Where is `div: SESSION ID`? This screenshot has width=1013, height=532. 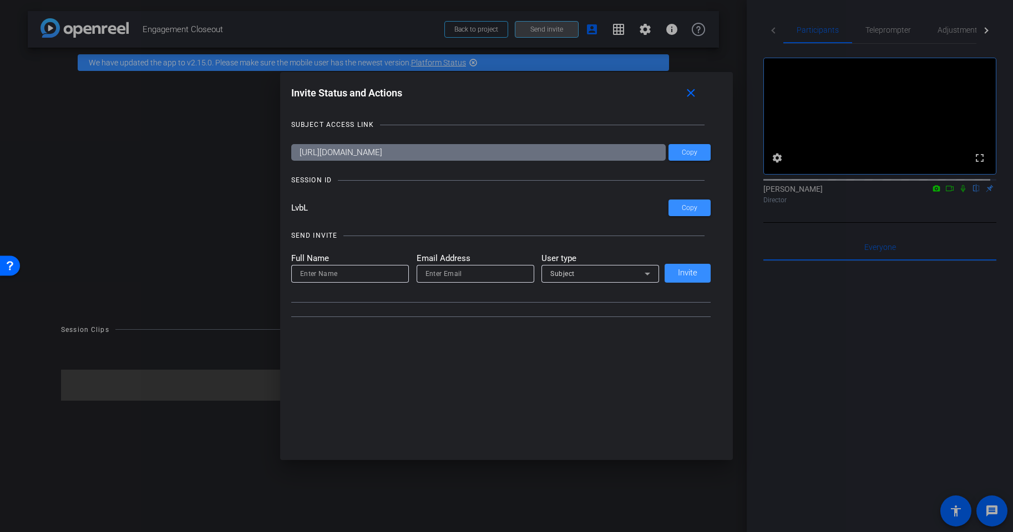
div: SESSION ID is located at coordinates (311, 180).